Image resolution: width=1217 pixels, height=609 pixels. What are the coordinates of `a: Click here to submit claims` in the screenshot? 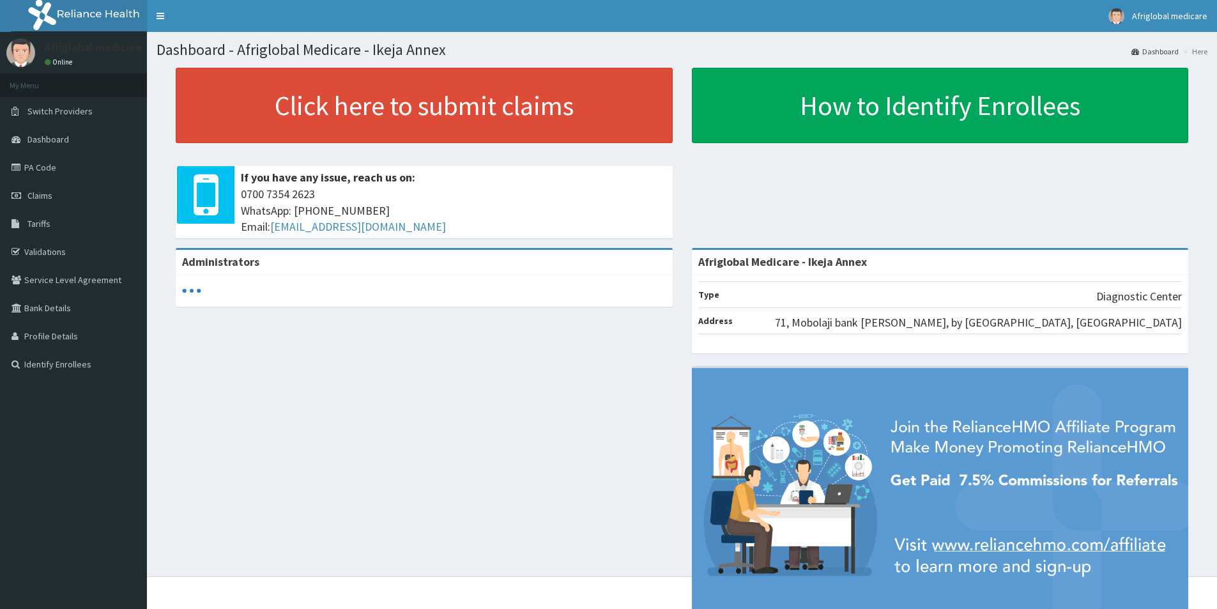 It's located at (424, 105).